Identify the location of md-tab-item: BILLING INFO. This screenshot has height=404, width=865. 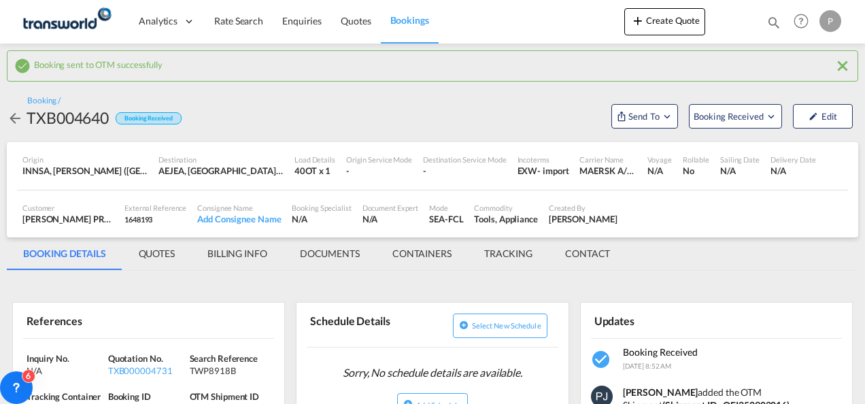
(237, 254).